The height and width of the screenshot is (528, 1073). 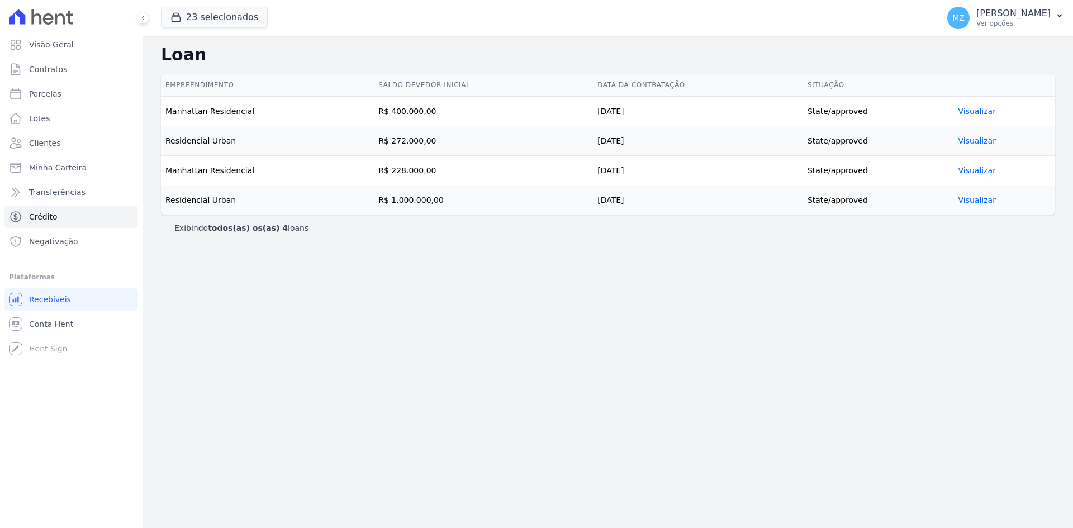 I want to click on span: Recebíveis, so click(x=50, y=300).